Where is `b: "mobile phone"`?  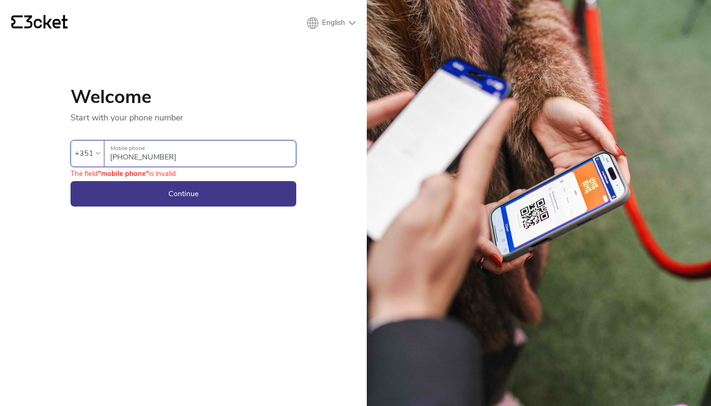
b: "mobile phone" is located at coordinates (123, 173).